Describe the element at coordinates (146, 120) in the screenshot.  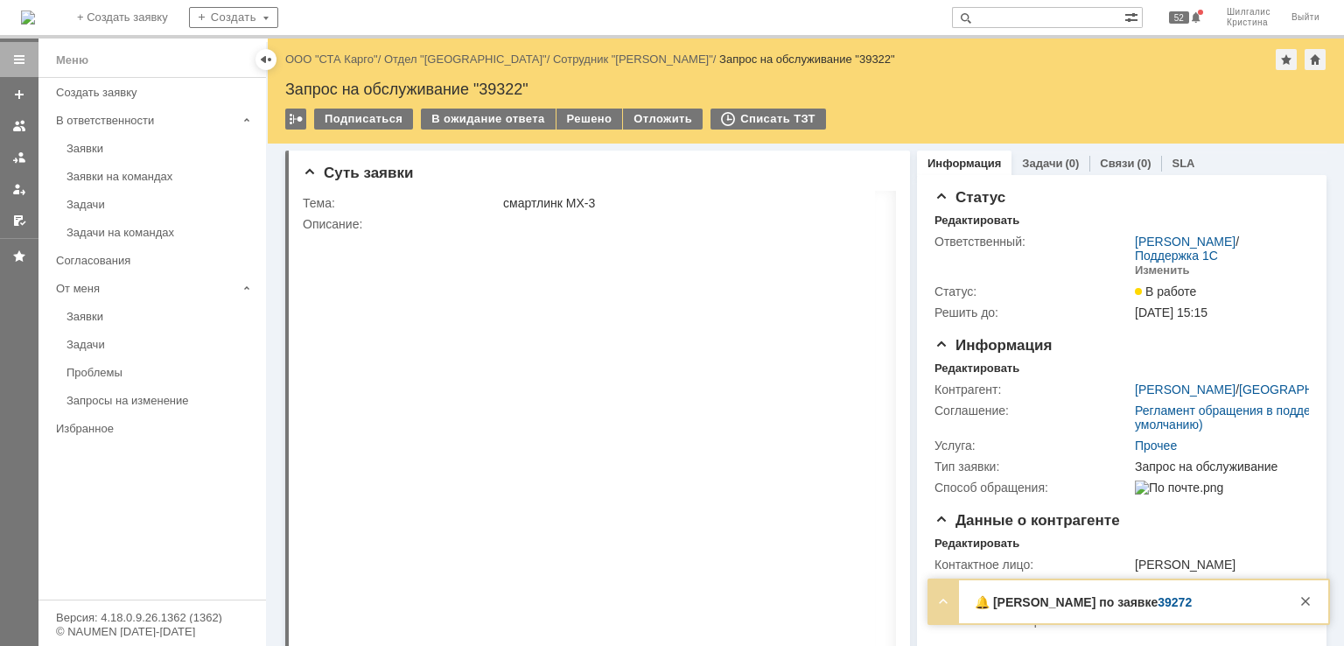
I see `div: В ответственности` at that location.